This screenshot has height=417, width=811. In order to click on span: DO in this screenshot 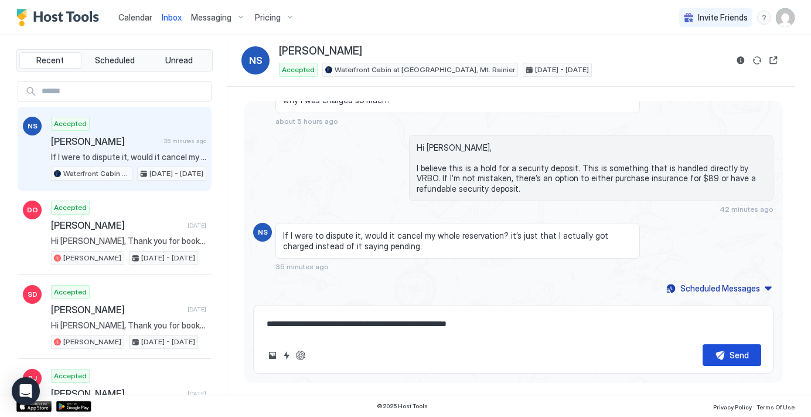, I will do `click(32, 210)`.